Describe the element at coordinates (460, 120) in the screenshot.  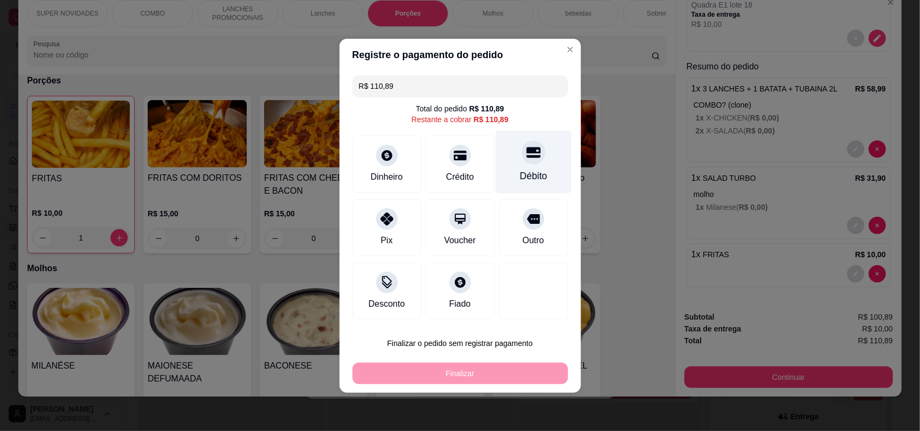
I see `div: Restante a cobrar` at that location.